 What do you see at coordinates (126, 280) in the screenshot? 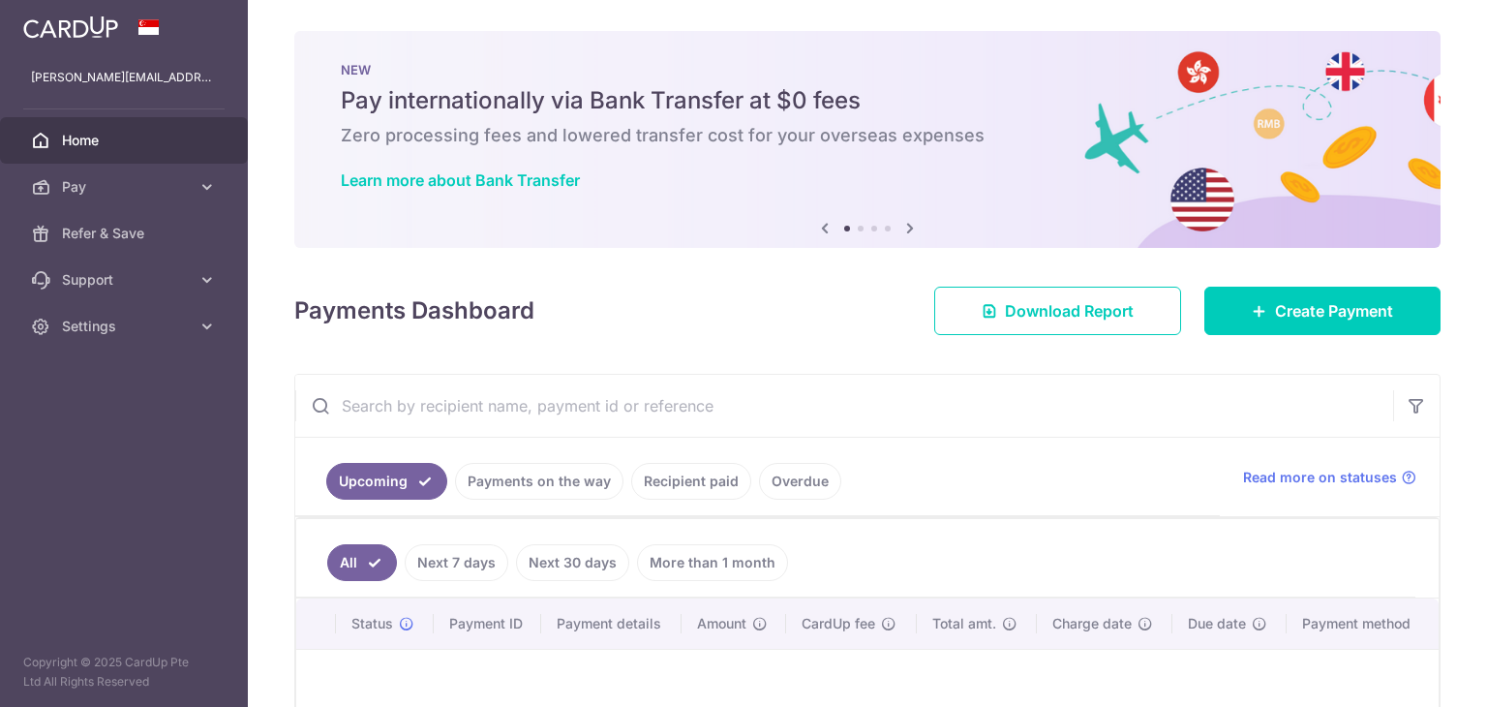
I see `span: Support` at bounding box center [126, 280].